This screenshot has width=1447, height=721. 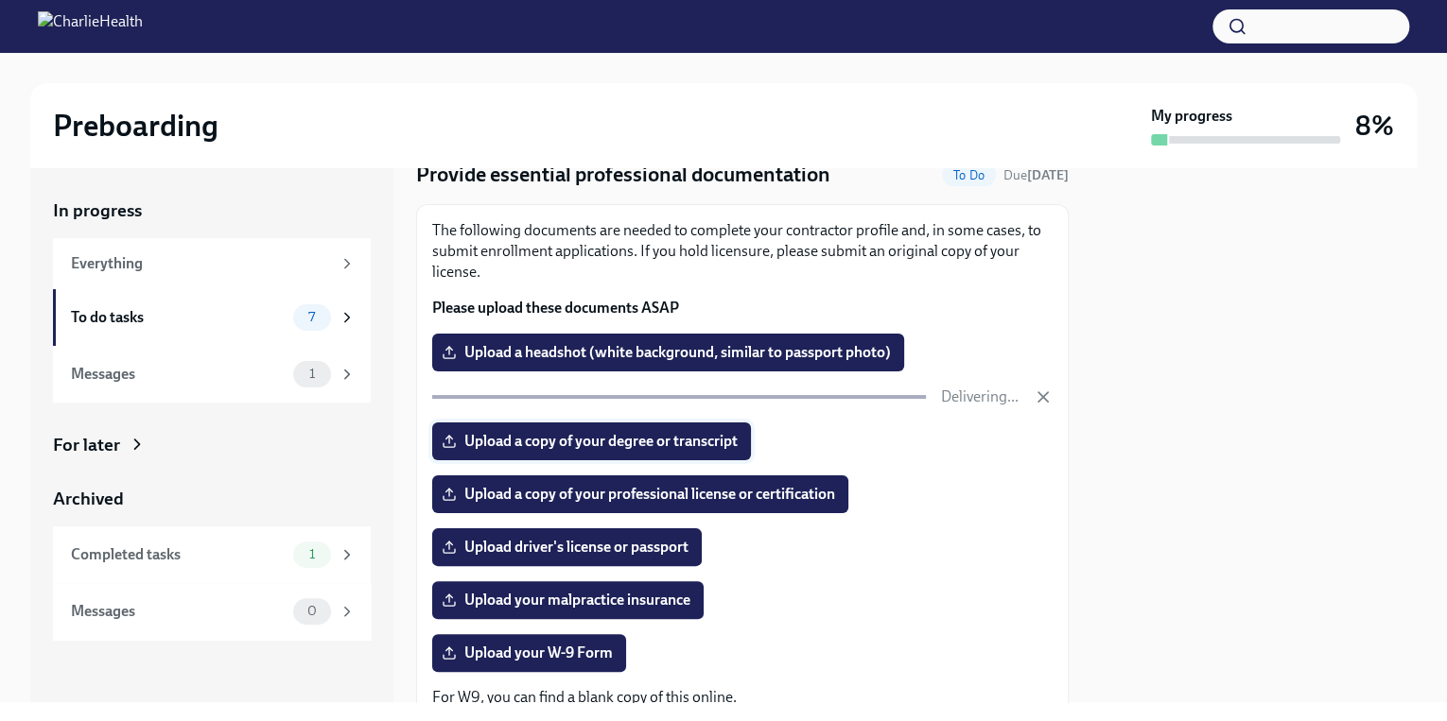 I want to click on label: Upload a copy of your professional license or certification, so click(x=640, y=494).